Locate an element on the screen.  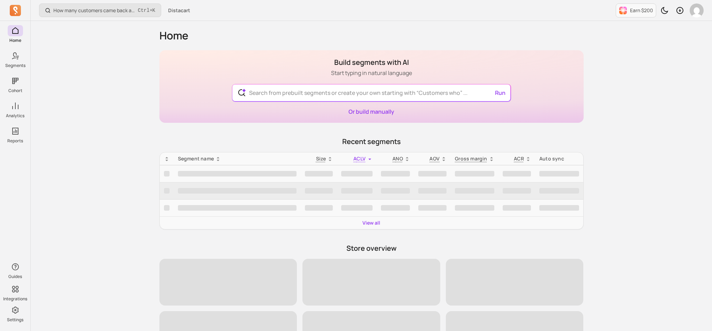
p: Reports is located at coordinates (15, 141).